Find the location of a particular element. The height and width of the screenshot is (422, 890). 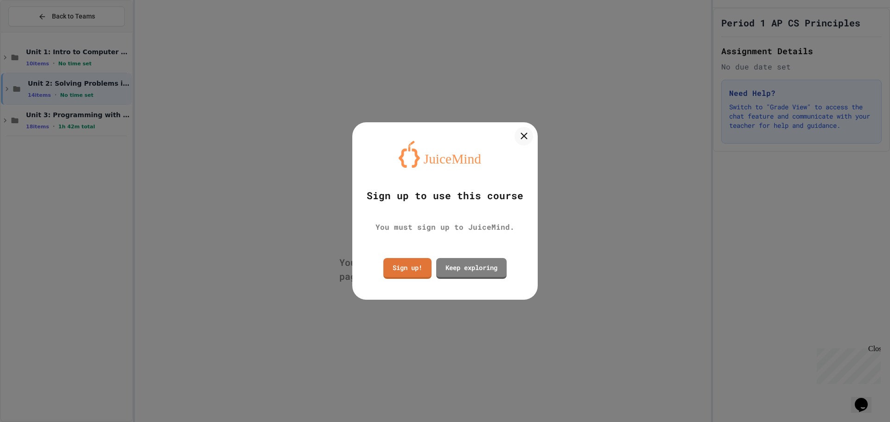

a: Keep exploring is located at coordinates (471, 268).